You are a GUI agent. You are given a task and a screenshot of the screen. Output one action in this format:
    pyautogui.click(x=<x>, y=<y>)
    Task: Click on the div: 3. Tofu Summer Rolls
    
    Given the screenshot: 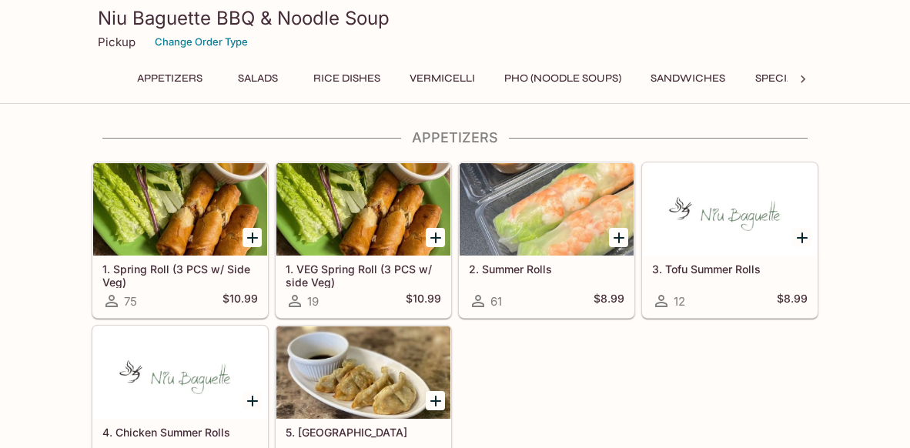 What is the action you would take?
    pyautogui.click(x=730, y=209)
    